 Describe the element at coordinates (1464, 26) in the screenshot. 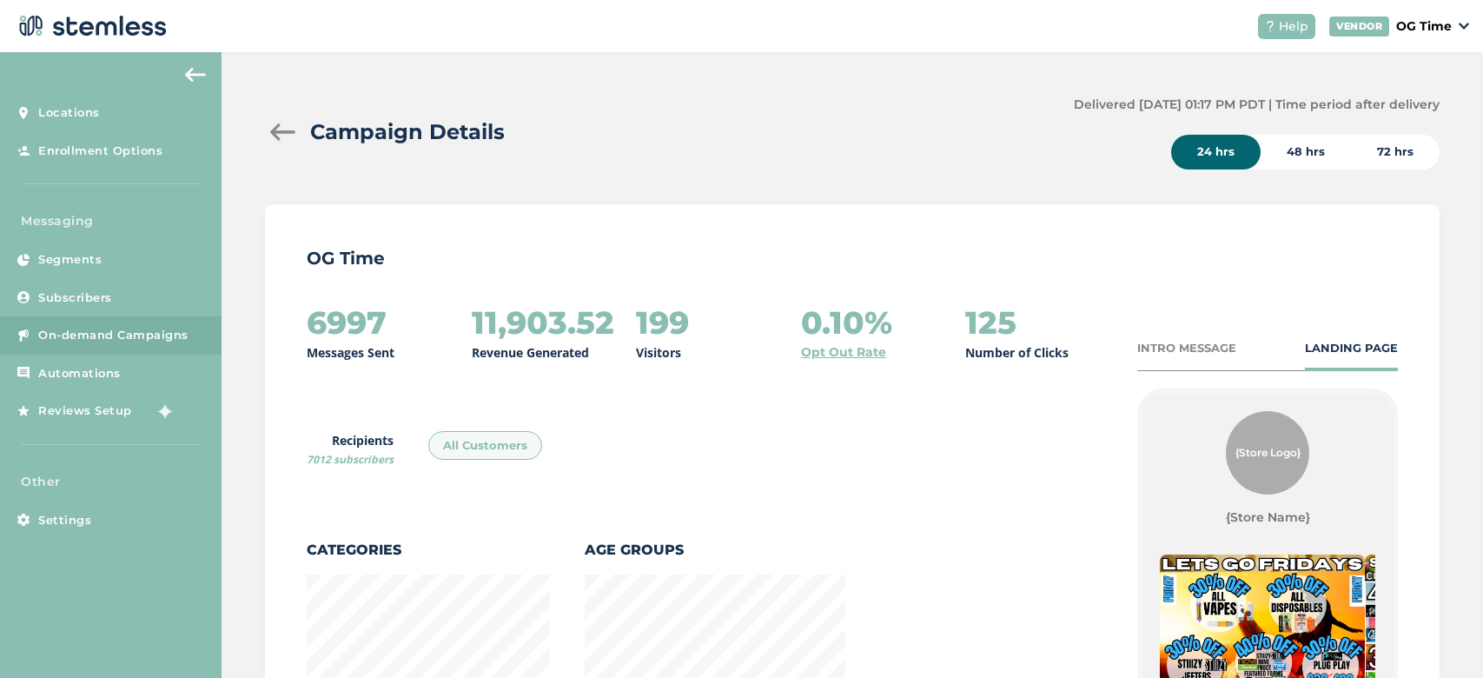

I see `img: icon_down-arrow-small-66adaf34.svg` at that location.